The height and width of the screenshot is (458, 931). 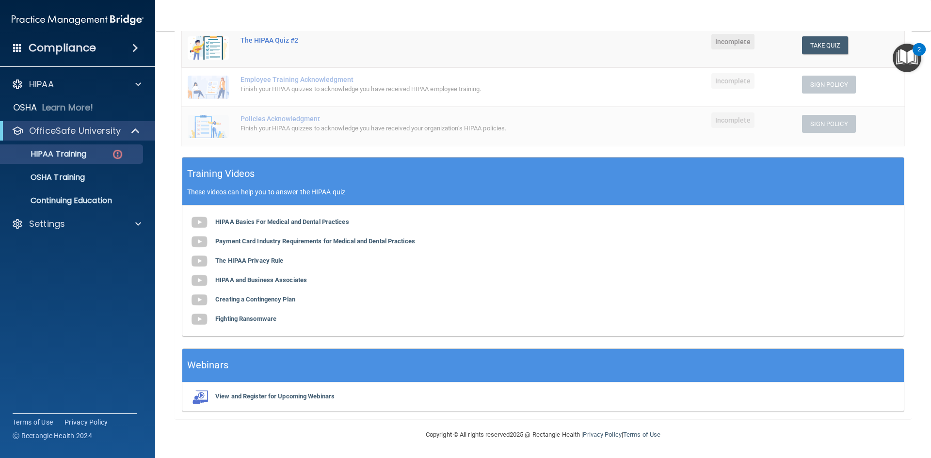 I want to click on button: Take Quiz, so click(x=826, y=45).